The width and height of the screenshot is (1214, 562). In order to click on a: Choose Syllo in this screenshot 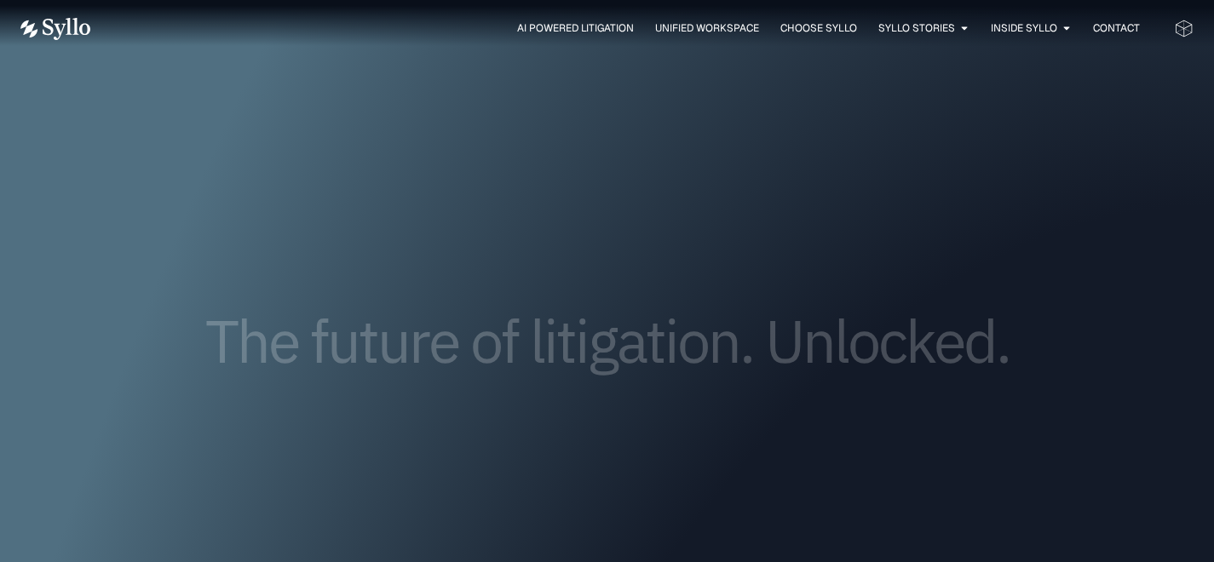, I will do `click(819, 28)`.